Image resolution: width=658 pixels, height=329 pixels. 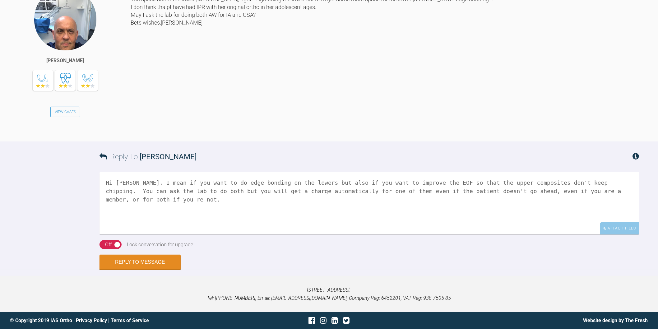 I want to click on h3: Reply To, so click(x=148, y=157).